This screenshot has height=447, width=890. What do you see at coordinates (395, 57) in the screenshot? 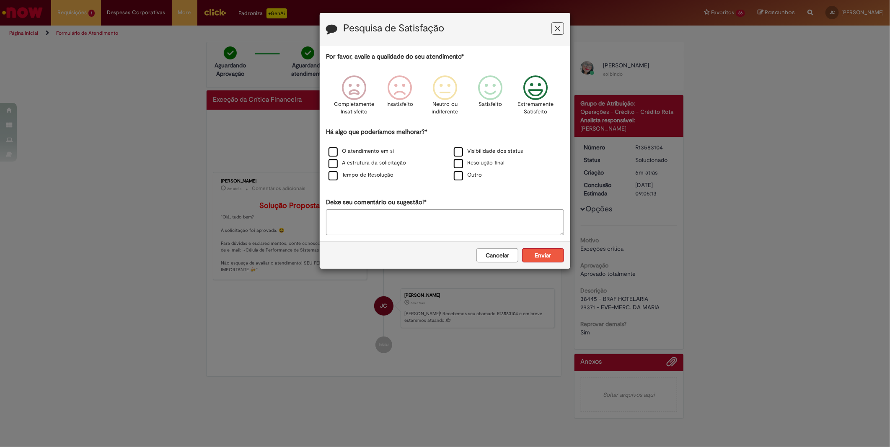
I see `label: Por favor, avalie a qualidade do seu atendimento*` at bounding box center [395, 57].